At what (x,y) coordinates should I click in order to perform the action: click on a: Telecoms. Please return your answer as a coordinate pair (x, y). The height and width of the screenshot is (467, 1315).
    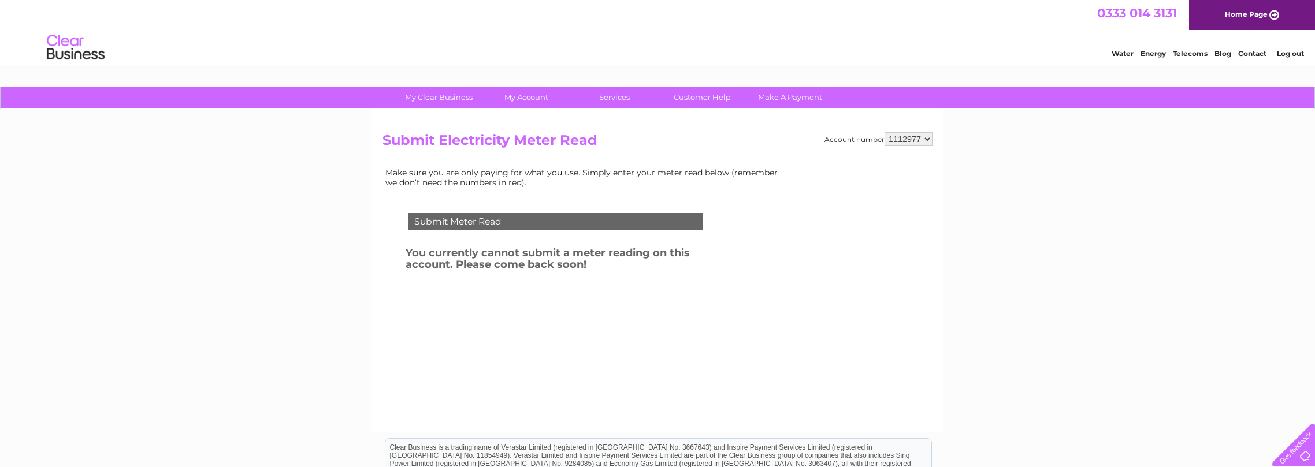
    Looking at the image, I should click on (1190, 53).